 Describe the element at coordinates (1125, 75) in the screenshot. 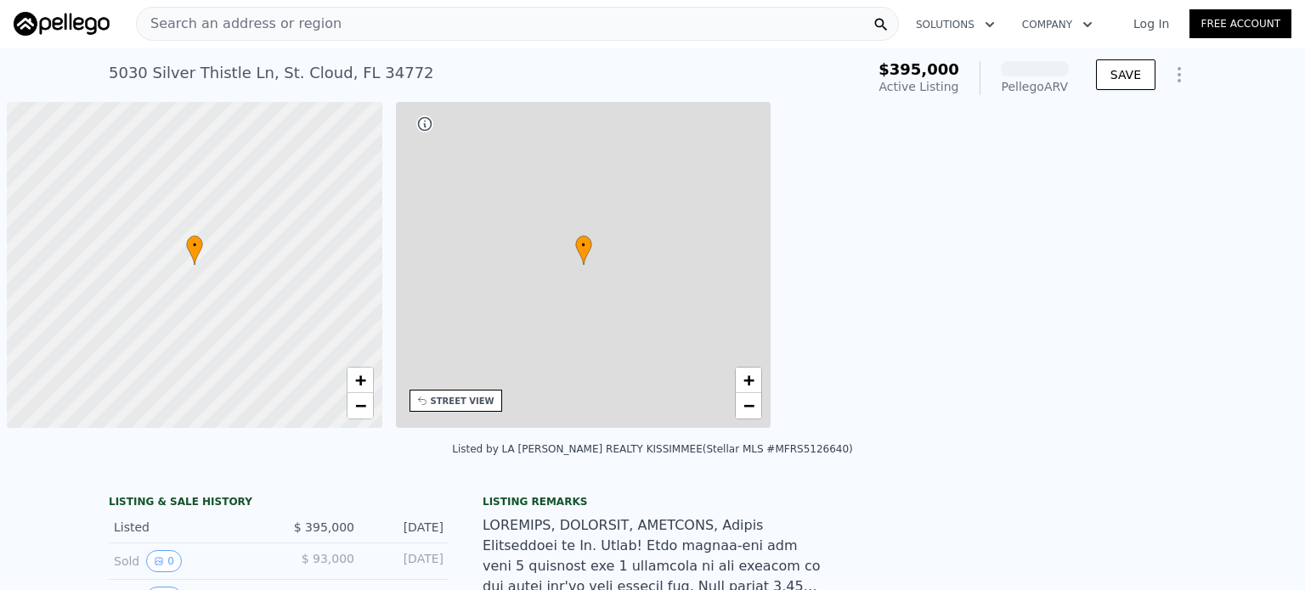

I see `button: SAVE` at that location.